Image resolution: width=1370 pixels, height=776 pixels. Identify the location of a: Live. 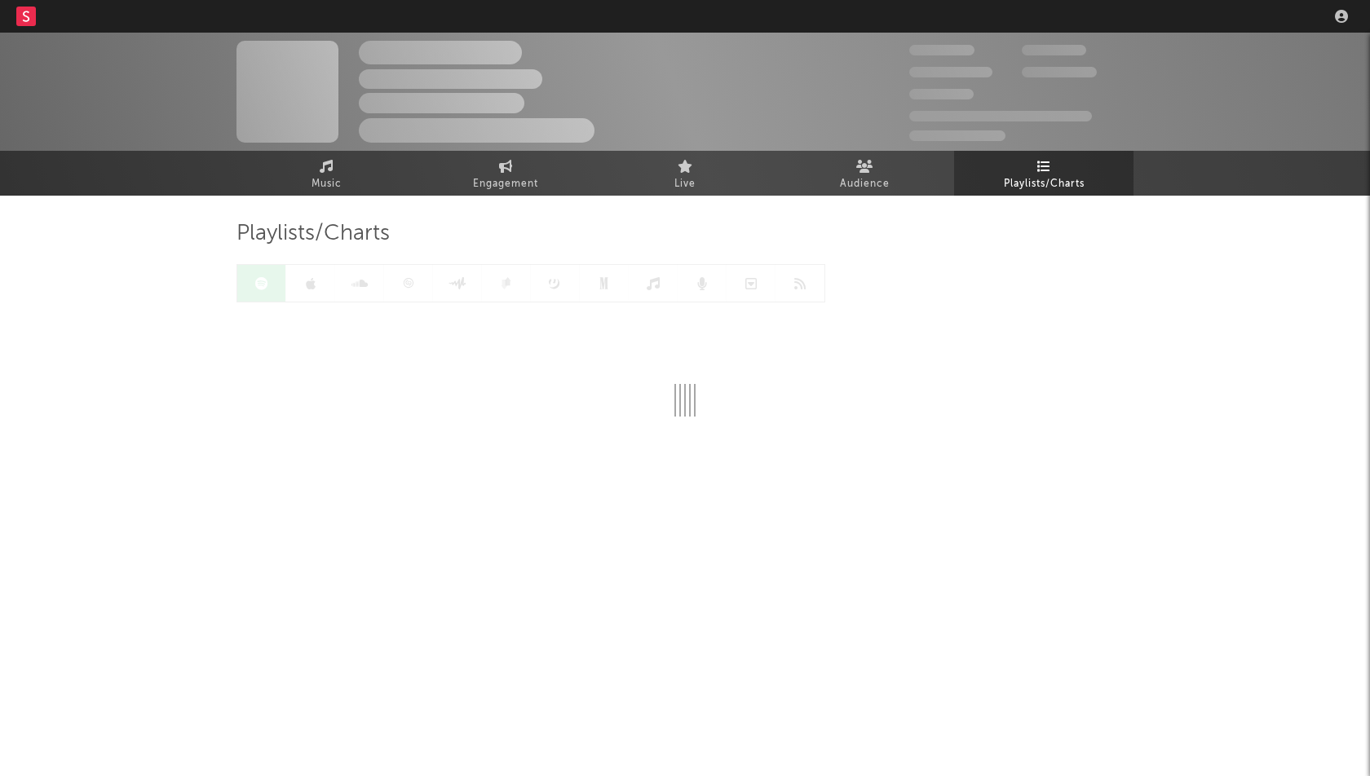
(685, 173).